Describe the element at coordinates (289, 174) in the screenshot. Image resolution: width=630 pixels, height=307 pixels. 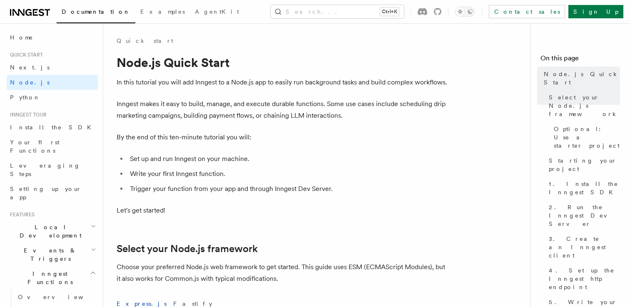
I see `li: Write your first Inngest function.` at that location.